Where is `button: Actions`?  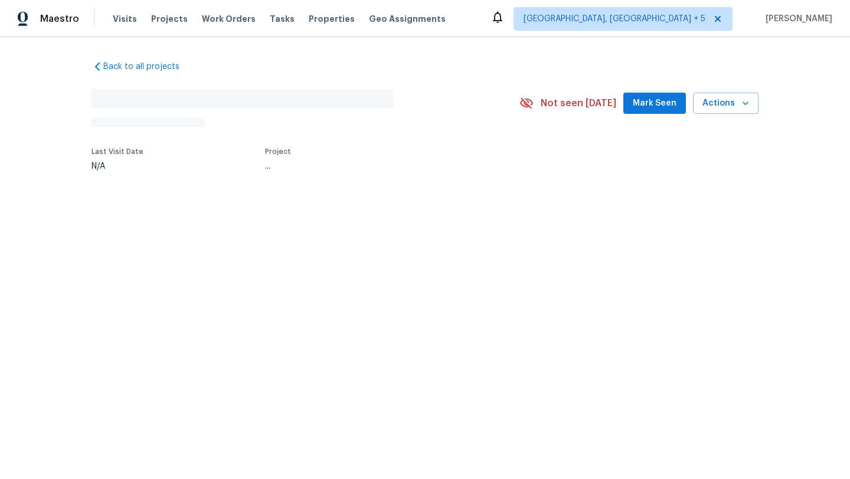
button: Actions is located at coordinates (726, 103).